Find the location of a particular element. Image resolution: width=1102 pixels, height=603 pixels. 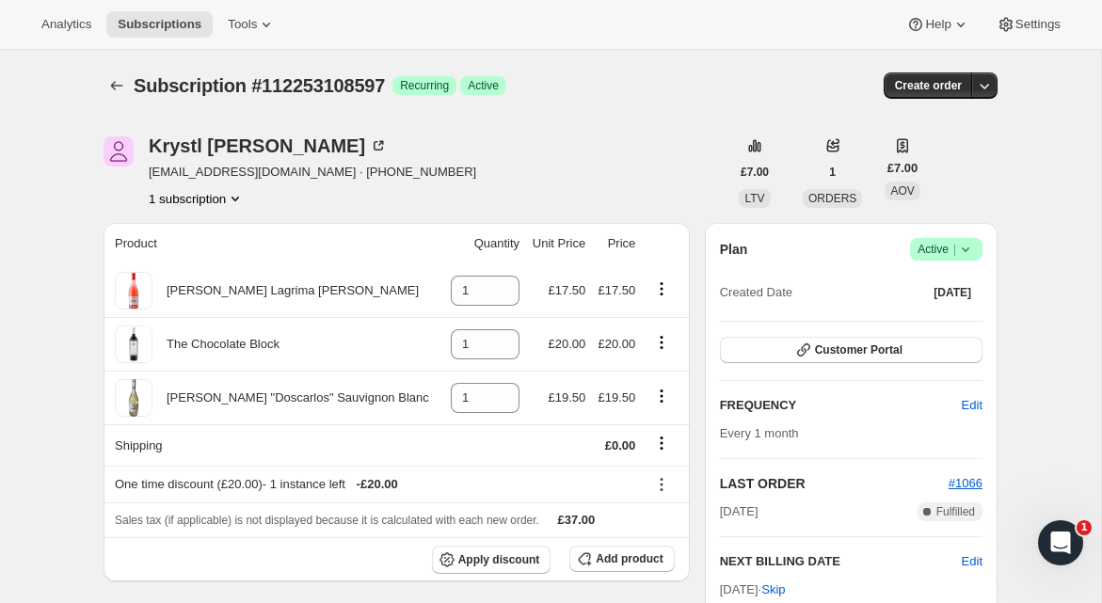

h2: NEXT BILLING DATE is located at coordinates (841, 562).